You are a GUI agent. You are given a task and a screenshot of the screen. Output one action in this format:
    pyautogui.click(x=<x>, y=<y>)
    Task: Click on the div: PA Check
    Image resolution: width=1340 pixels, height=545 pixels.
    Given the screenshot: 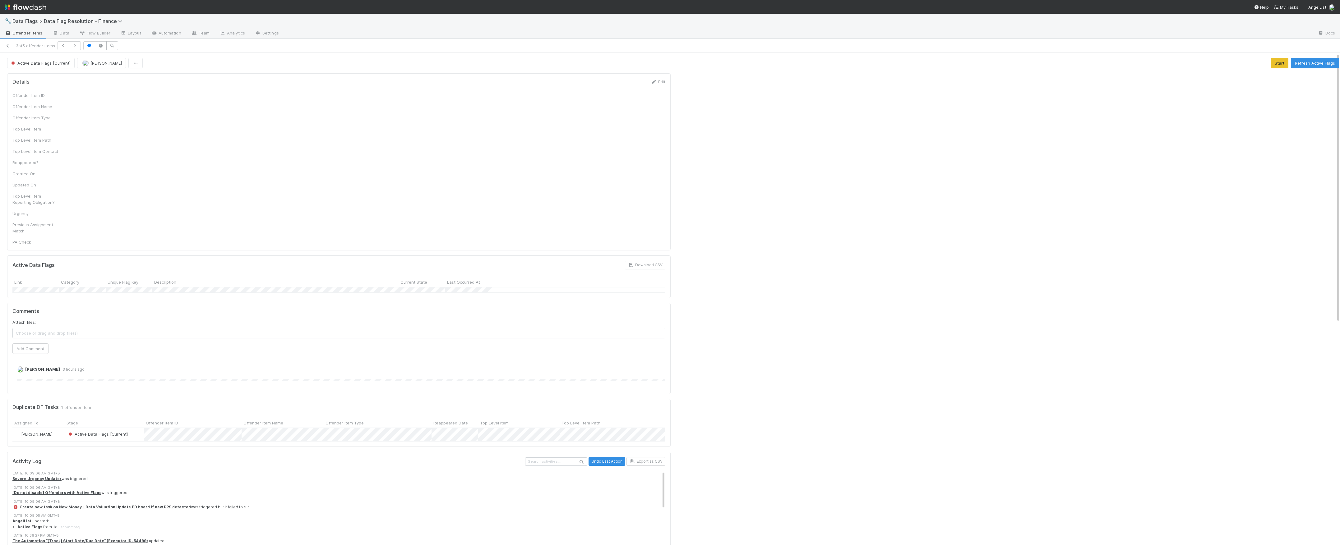 What is the action you would take?
    pyautogui.click(x=36, y=242)
    